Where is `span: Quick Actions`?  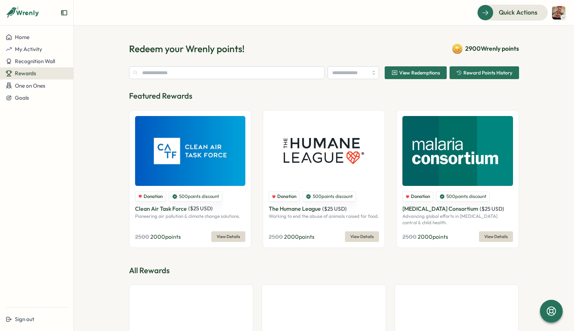
span: Quick Actions is located at coordinates (518, 12).